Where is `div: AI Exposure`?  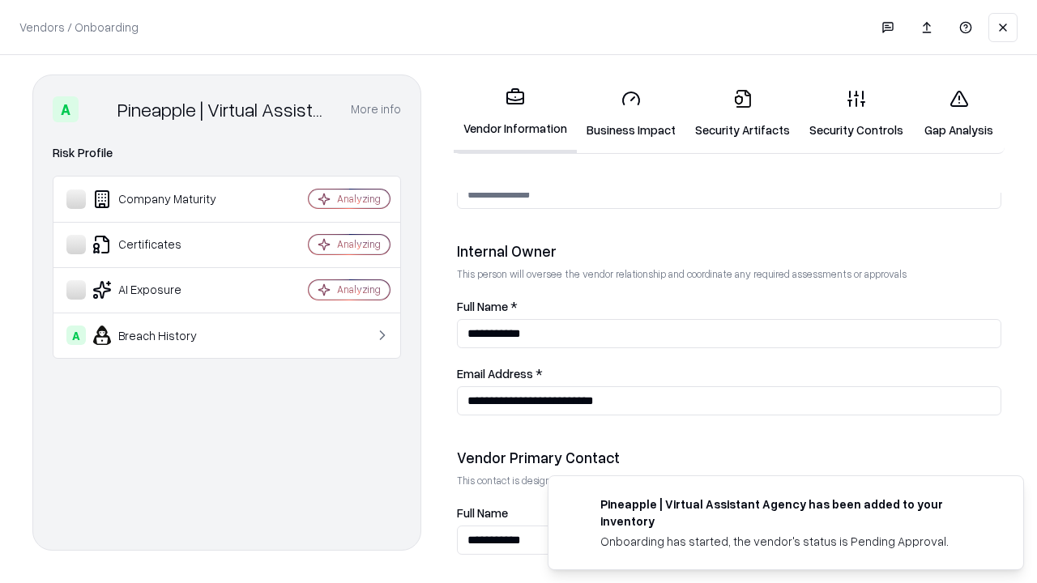 div: AI Exposure is located at coordinates (163, 290).